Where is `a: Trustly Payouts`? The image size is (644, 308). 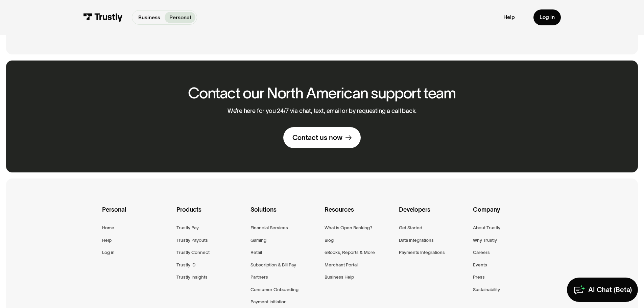
a: Trustly Payouts is located at coordinates (192, 240).